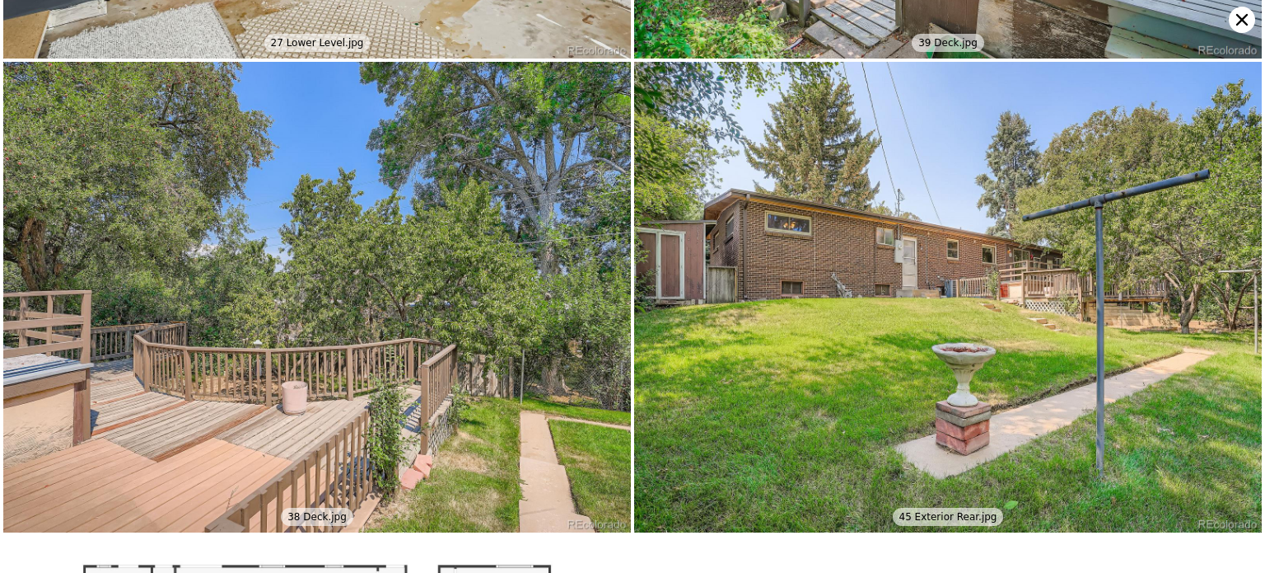 This screenshot has height=573, width=1265. What do you see at coordinates (317, 43) in the screenshot?
I see `div: 27 Lower Level.jpg` at bounding box center [317, 43].